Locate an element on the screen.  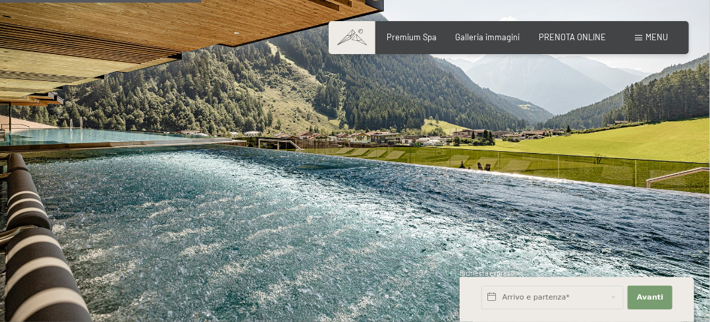
a: Galleria immagini is located at coordinates (488, 37).